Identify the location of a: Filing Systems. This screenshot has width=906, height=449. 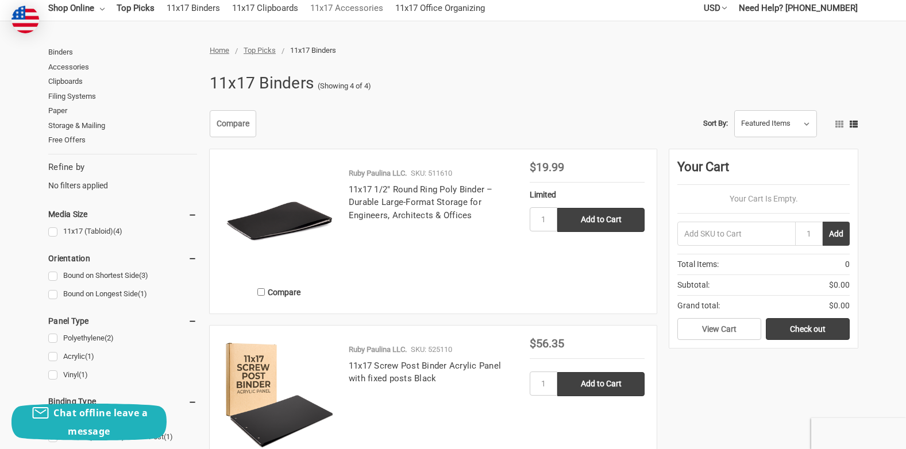
(122, 97).